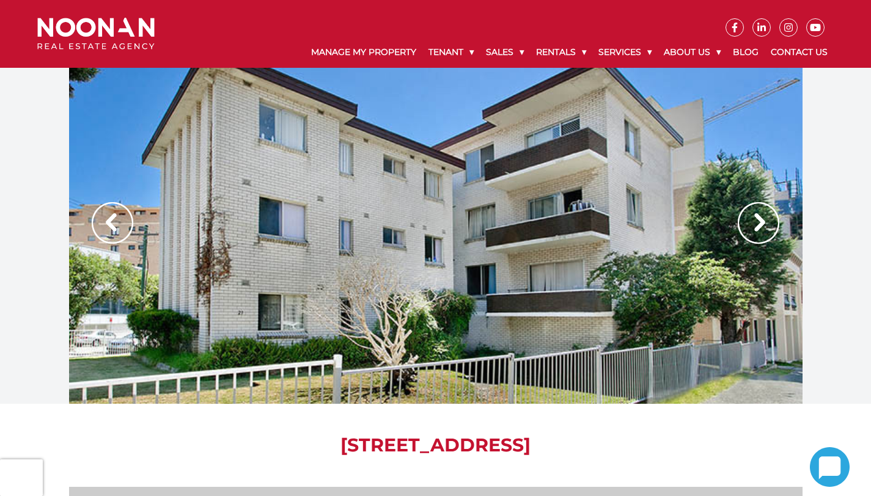 This screenshot has height=496, width=871. I want to click on a: Tenant, so click(451, 52).